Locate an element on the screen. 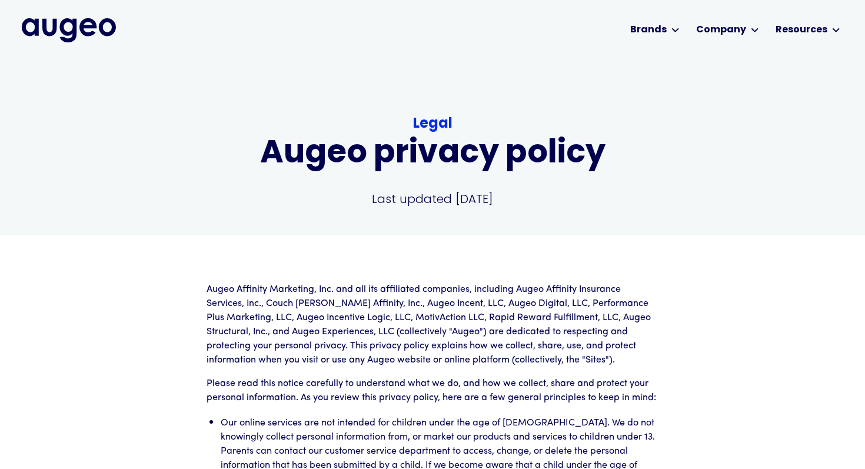 This screenshot has height=469, width=865. a: home is located at coordinates (69, 30).